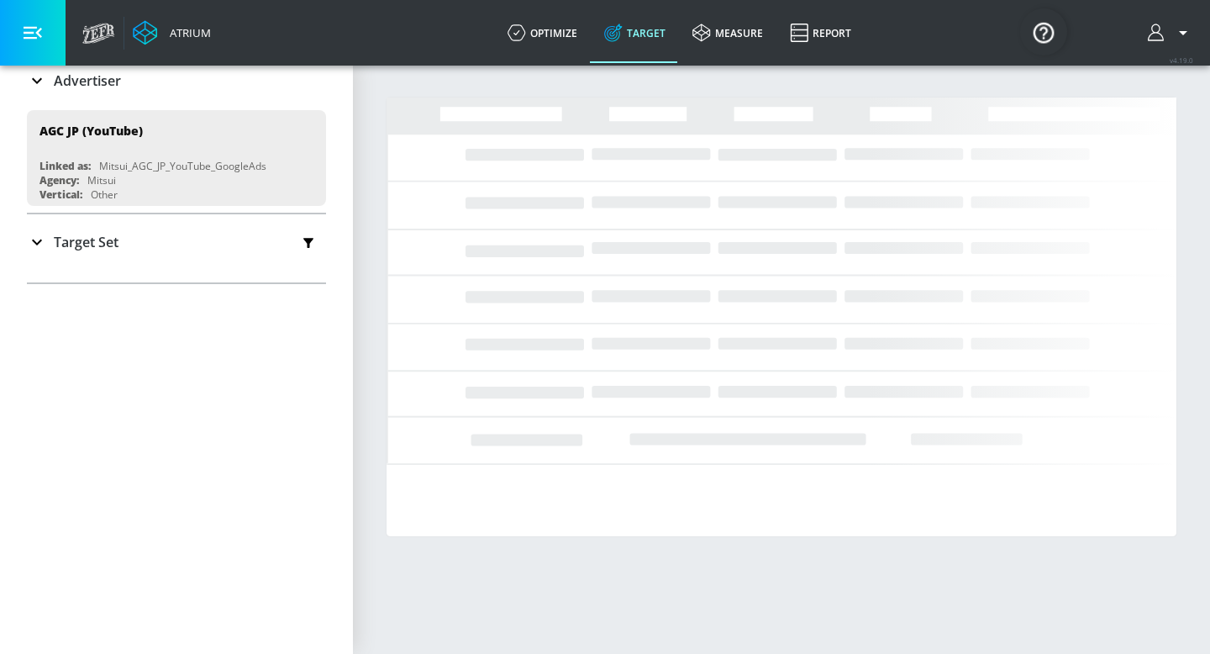 The image size is (1210, 654). What do you see at coordinates (176, 158) in the screenshot?
I see `div: AGC JP (YouTube)Linked as:Mitsui_AGC_JP_YouTube_GoogleAdsAgency:MitsuiVertical:Other` at bounding box center [176, 158].